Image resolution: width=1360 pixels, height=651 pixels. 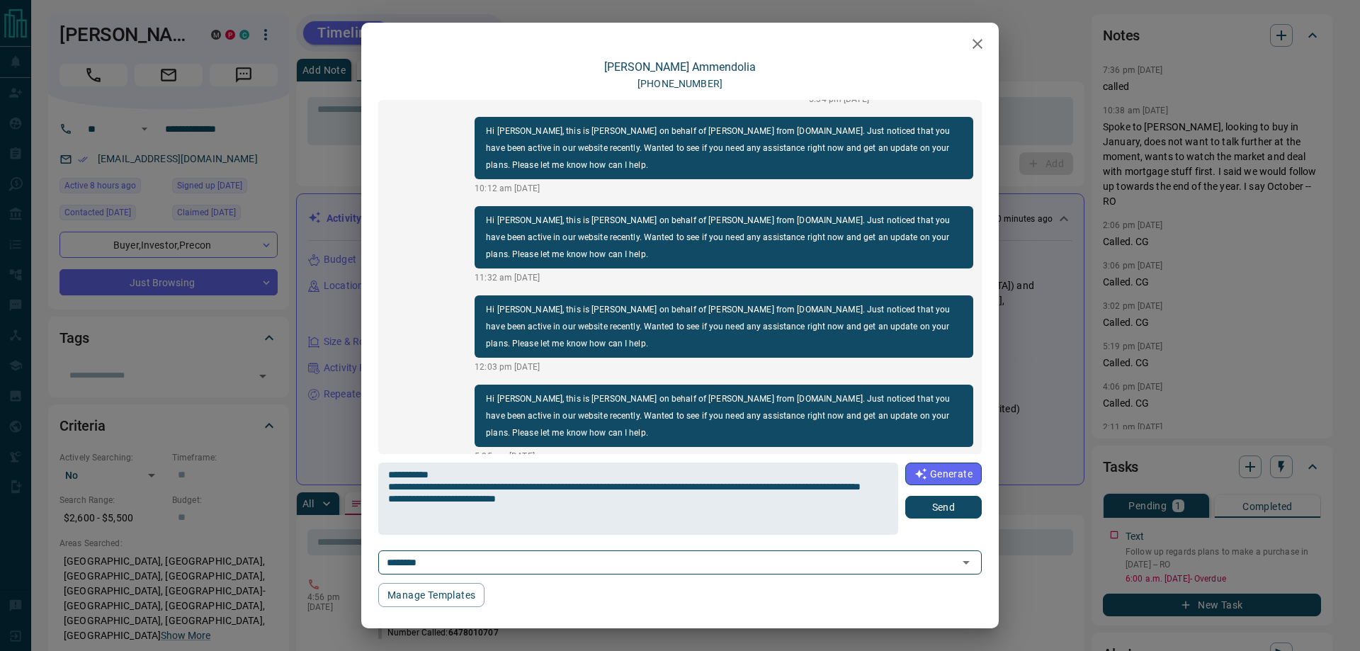 What do you see at coordinates (943, 474) in the screenshot?
I see `button: Generate` at bounding box center [943, 474].